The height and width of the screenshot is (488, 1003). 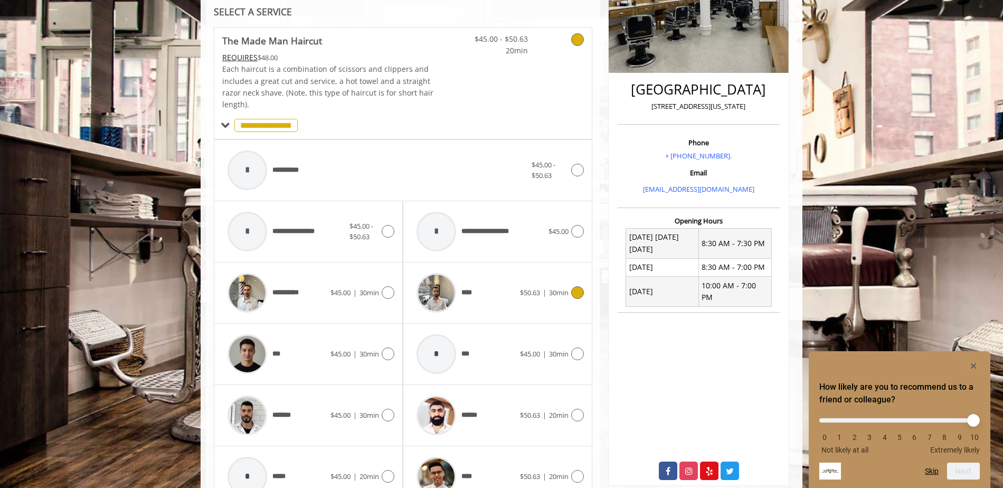 What do you see at coordinates (899, 437) in the screenshot?
I see `li: 5` at bounding box center [899, 437].